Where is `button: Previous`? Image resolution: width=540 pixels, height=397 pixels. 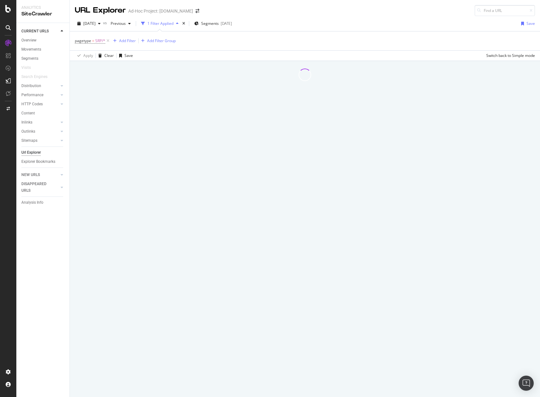 button: Previous is located at coordinates (121, 24).